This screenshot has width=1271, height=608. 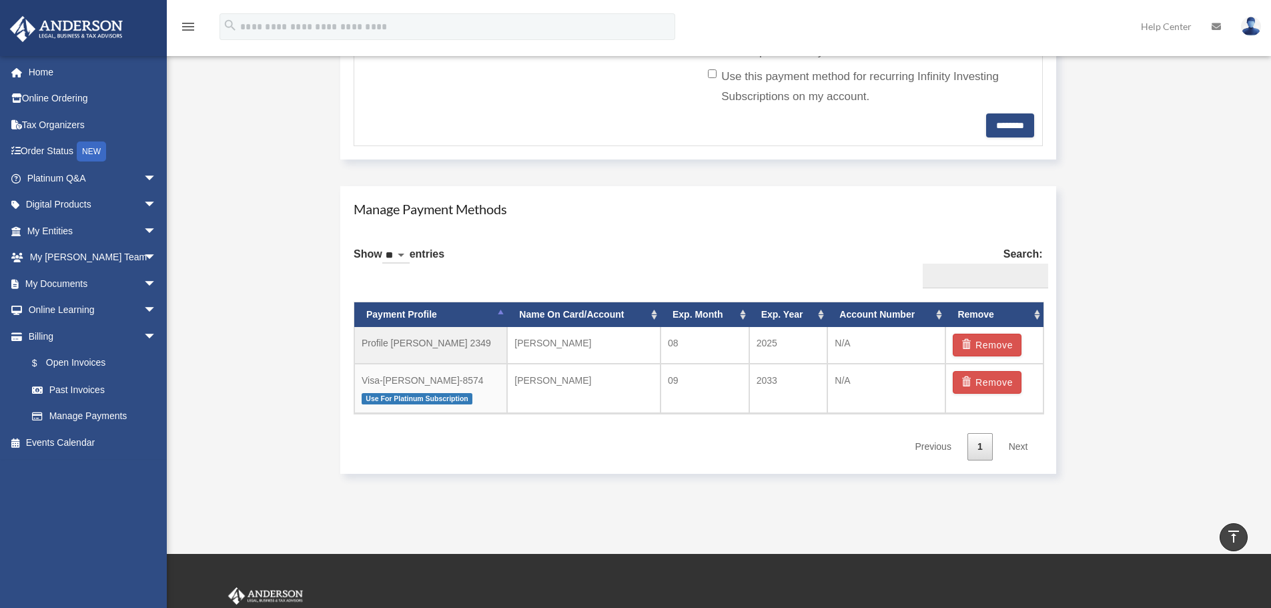 What do you see at coordinates (430, 314) in the screenshot?
I see `th: Payment Profile: activate to sort column descending` at bounding box center [430, 314].